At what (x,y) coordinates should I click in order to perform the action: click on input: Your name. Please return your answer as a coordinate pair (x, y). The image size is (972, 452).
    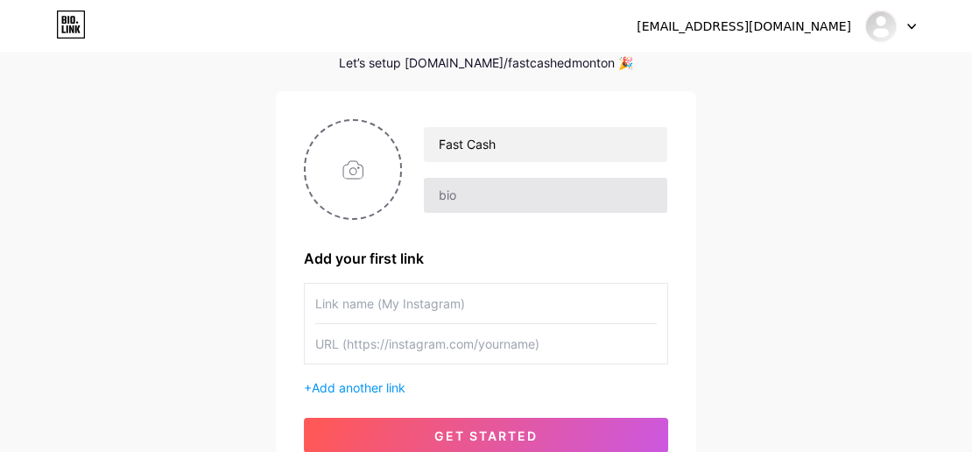
    Looking at the image, I should click on (546, 144).